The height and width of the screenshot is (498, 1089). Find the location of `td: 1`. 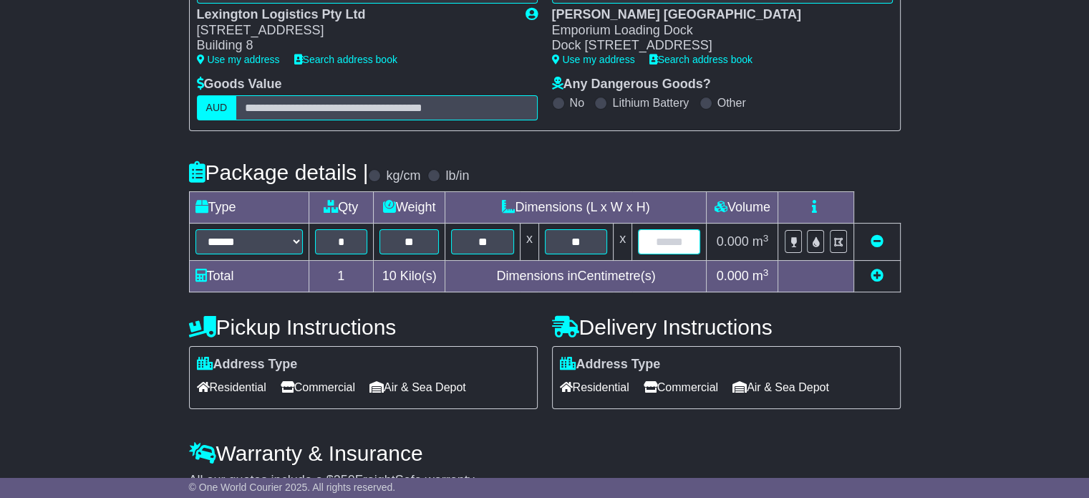

td: 1 is located at coordinates (341, 276).